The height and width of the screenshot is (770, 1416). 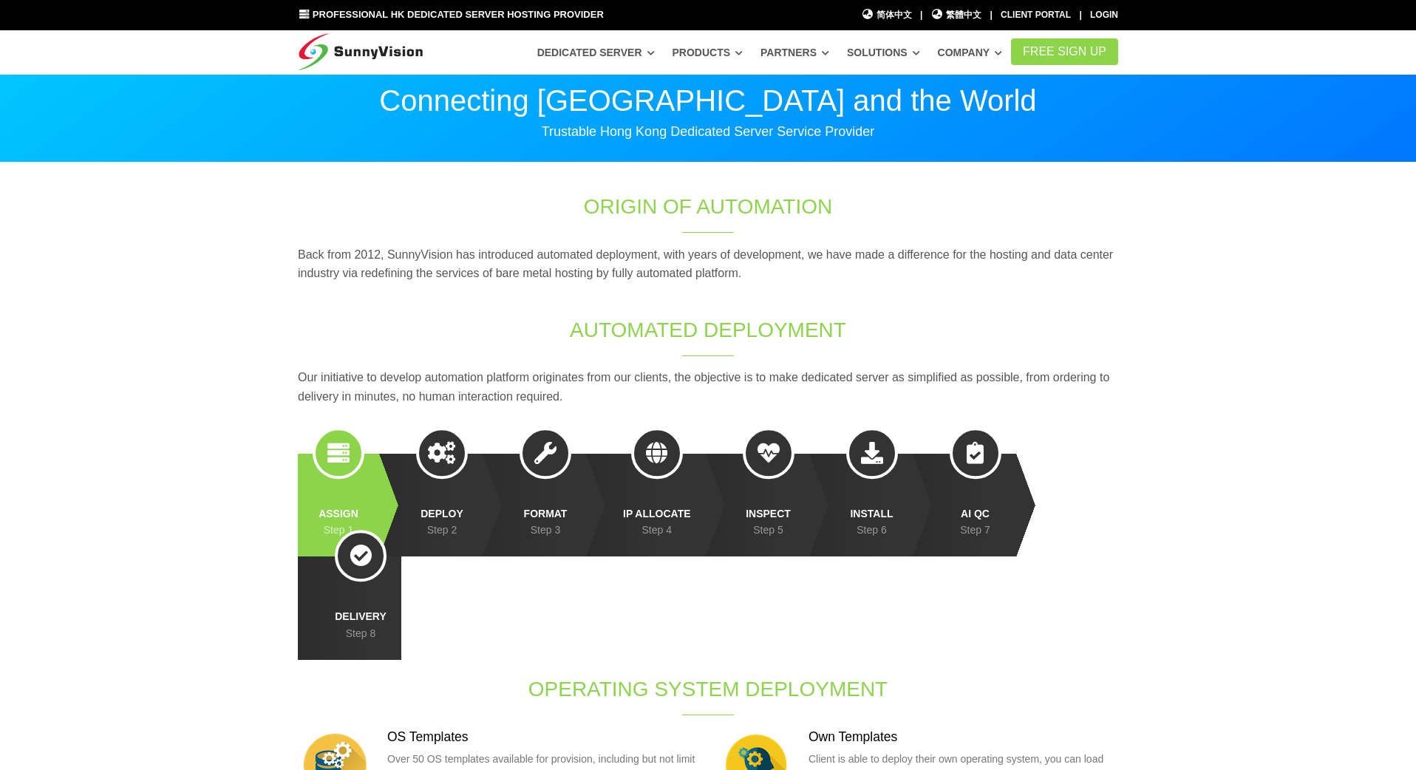 I want to click on h1: Origin of Automation, so click(x=708, y=206).